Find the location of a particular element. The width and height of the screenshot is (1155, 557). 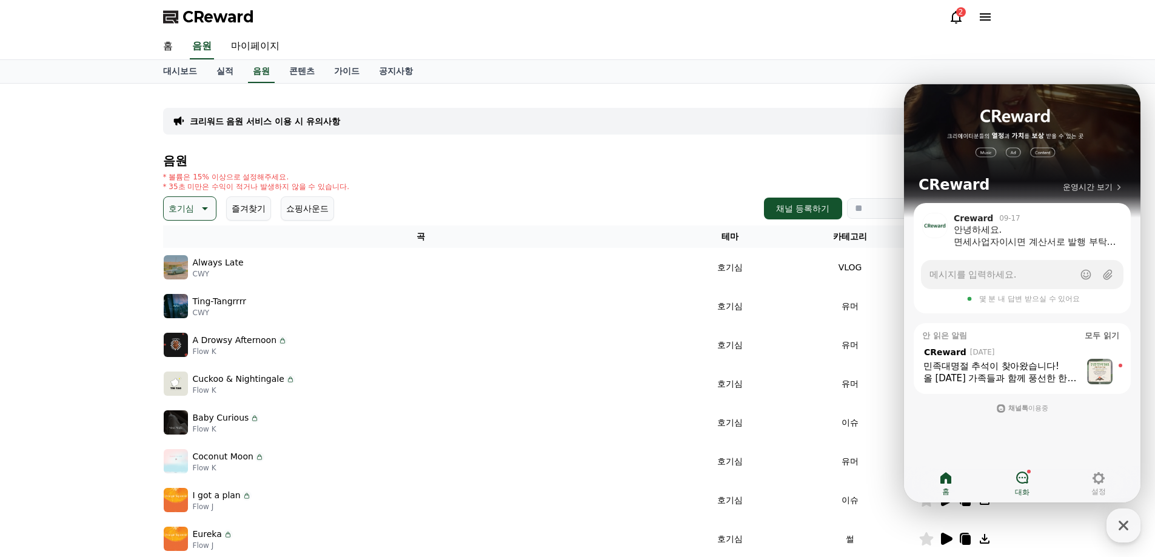

a: 2 is located at coordinates (956, 17).